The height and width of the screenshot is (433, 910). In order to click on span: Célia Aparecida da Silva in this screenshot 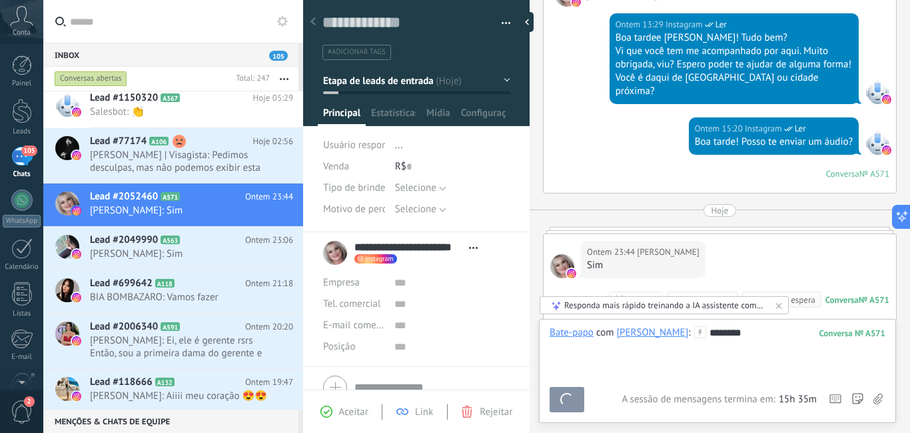, I will do `click(668, 252)`.